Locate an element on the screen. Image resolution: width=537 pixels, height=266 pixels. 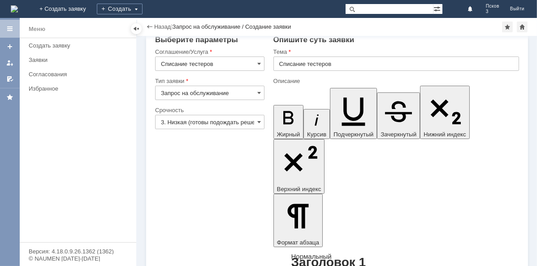
div: Добрый день. is located at coordinates (67, 7).